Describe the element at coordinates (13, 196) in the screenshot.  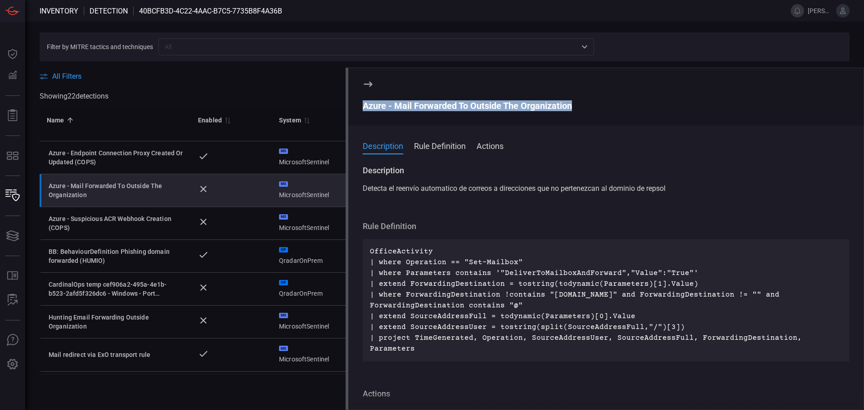
I see `button: Inventory` at that location.